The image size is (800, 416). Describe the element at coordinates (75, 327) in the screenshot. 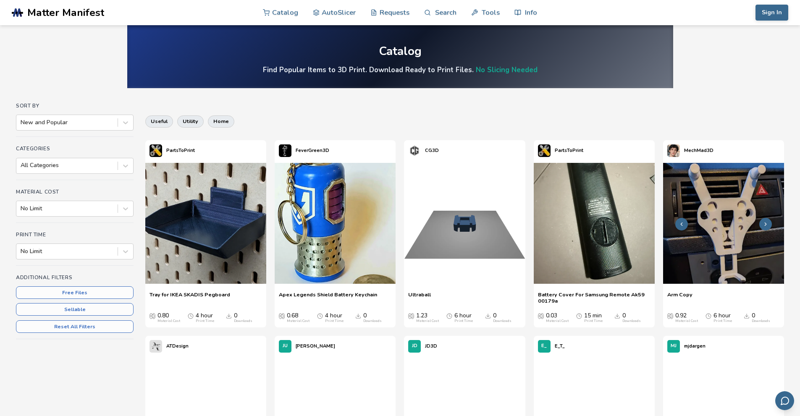

I see `button: Reset All Filters` at that location.